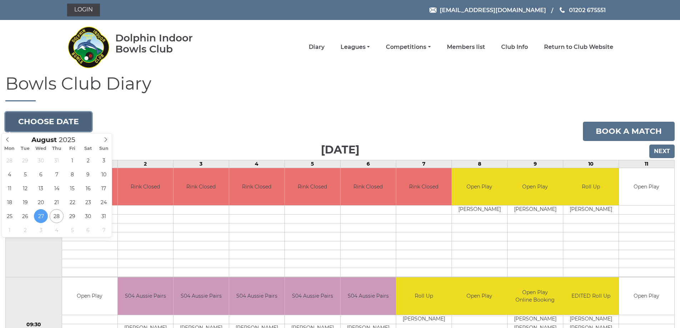 This screenshot has width=680, height=328. Describe the element at coordinates (44, 140) in the screenshot. I see `span: Scroll to increment` at that location.